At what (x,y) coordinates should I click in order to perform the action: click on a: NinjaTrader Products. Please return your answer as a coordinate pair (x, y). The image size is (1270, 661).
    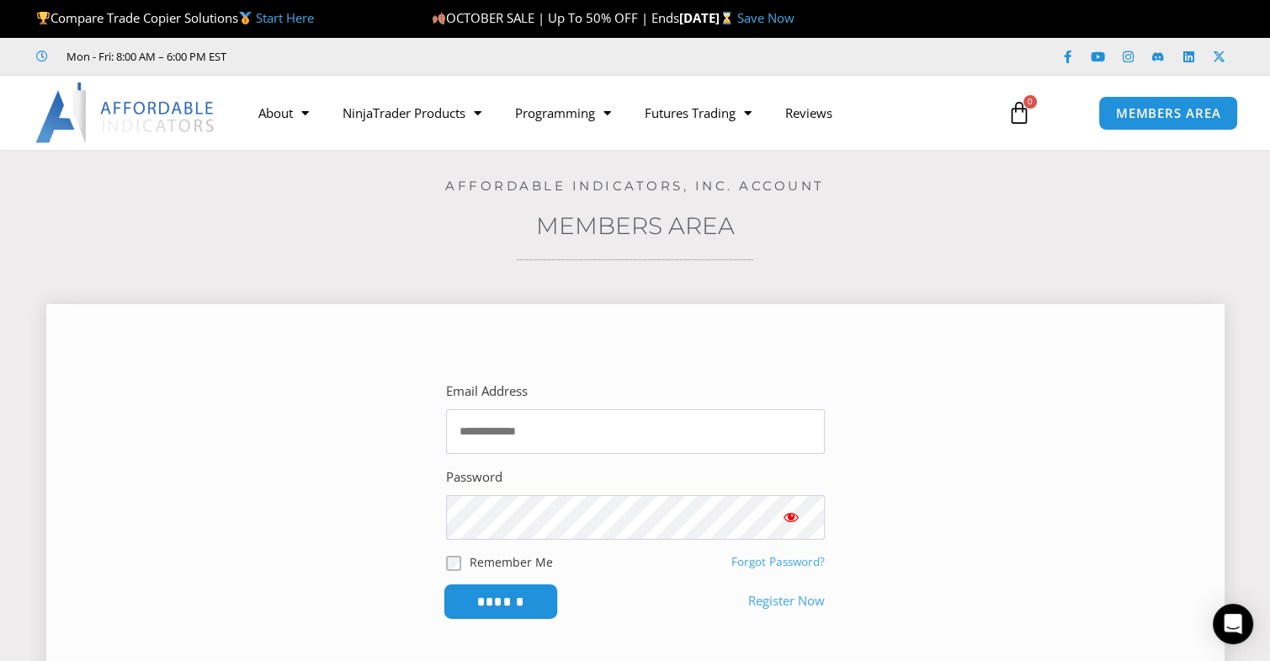
    Looking at the image, I should click on (412, 113).